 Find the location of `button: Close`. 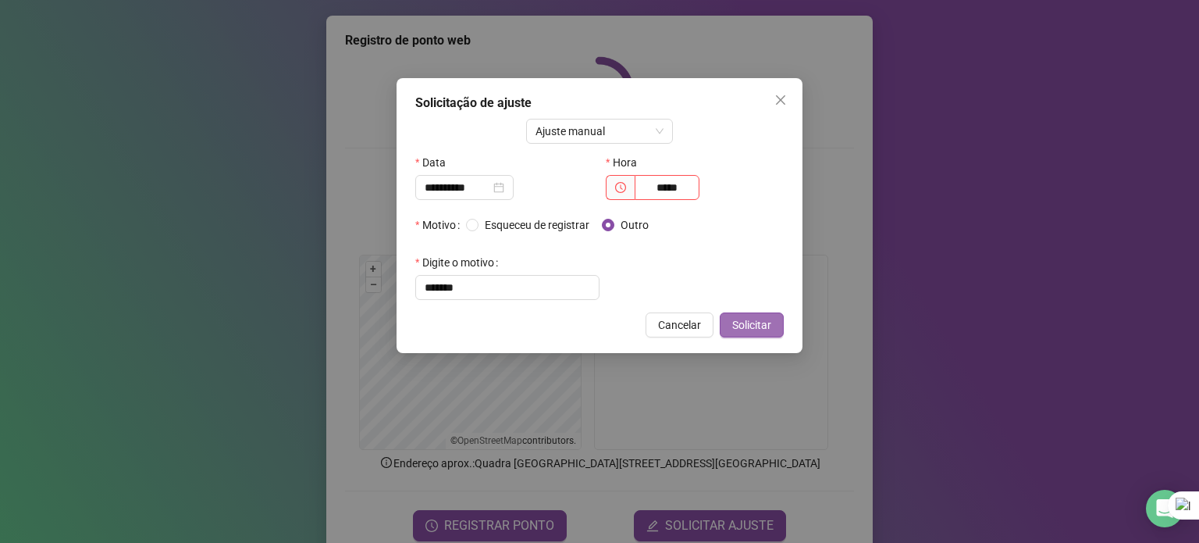

button: Close is located at coordinates (781, 100).